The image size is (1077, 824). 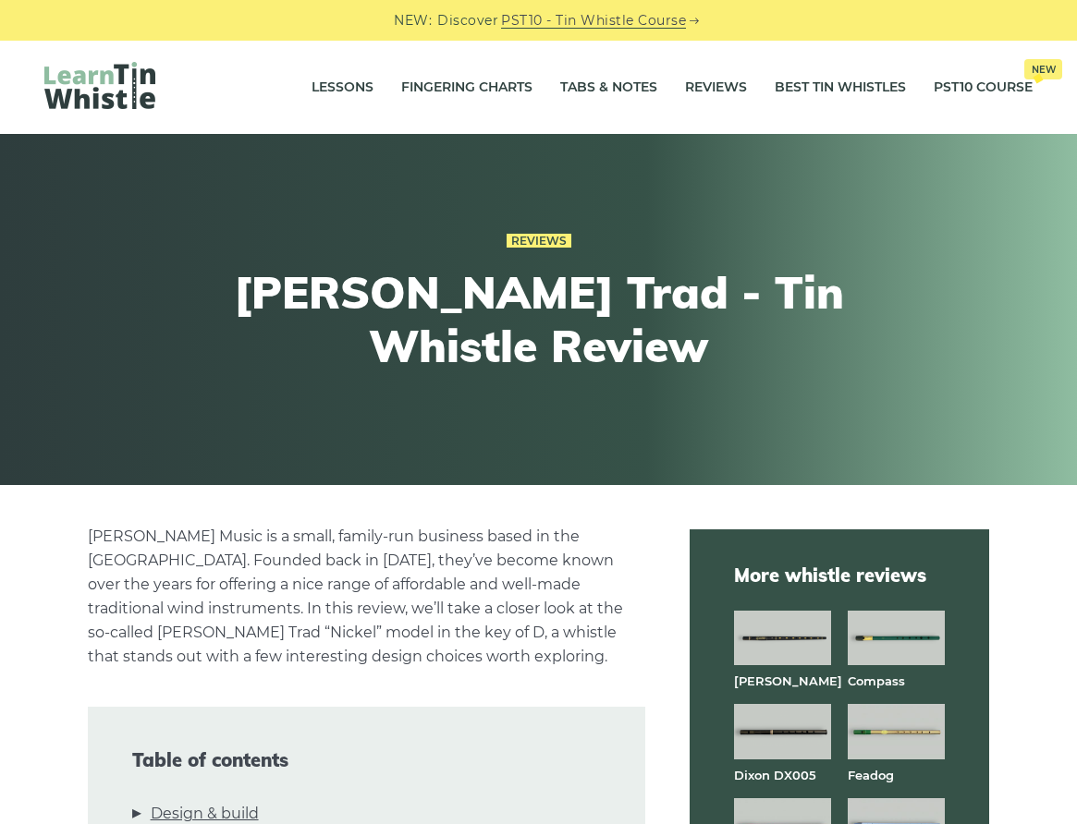 What do you see at coordinates (840, 88) in the screenshot?
I see `a: Best Tin Whistles` at bounding box center [840, 88].